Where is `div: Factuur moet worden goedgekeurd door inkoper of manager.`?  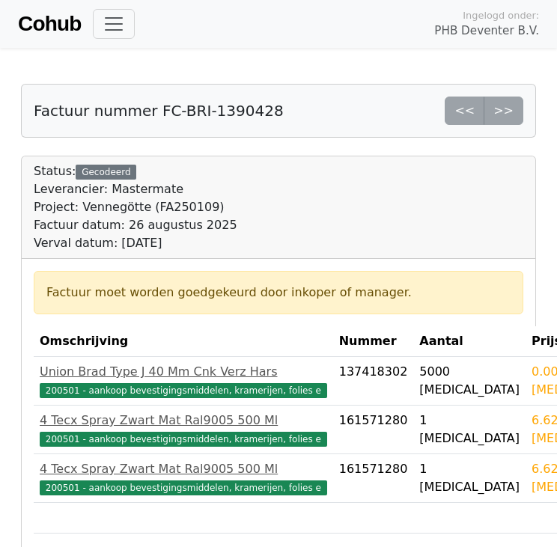 div: Factuur moet worden goedgekeurd door inkoper of manager. is located at coordinates (278, 292).